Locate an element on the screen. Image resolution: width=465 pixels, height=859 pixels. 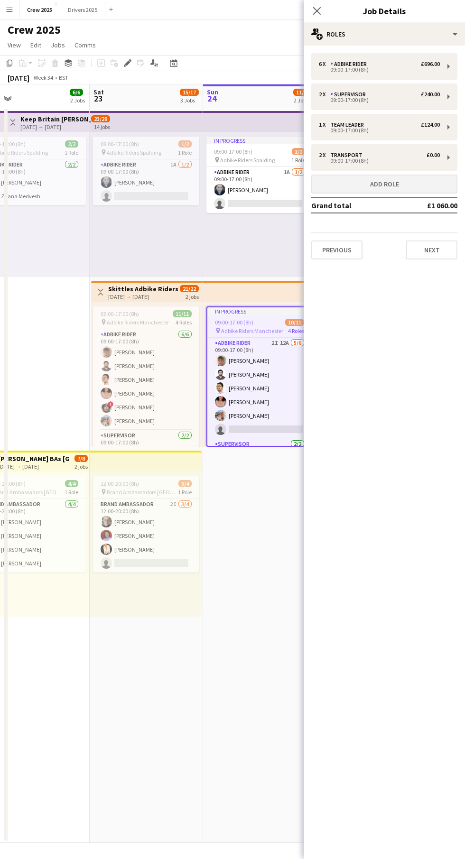
button: Crew 2025 is located at coordinates (40, 9).